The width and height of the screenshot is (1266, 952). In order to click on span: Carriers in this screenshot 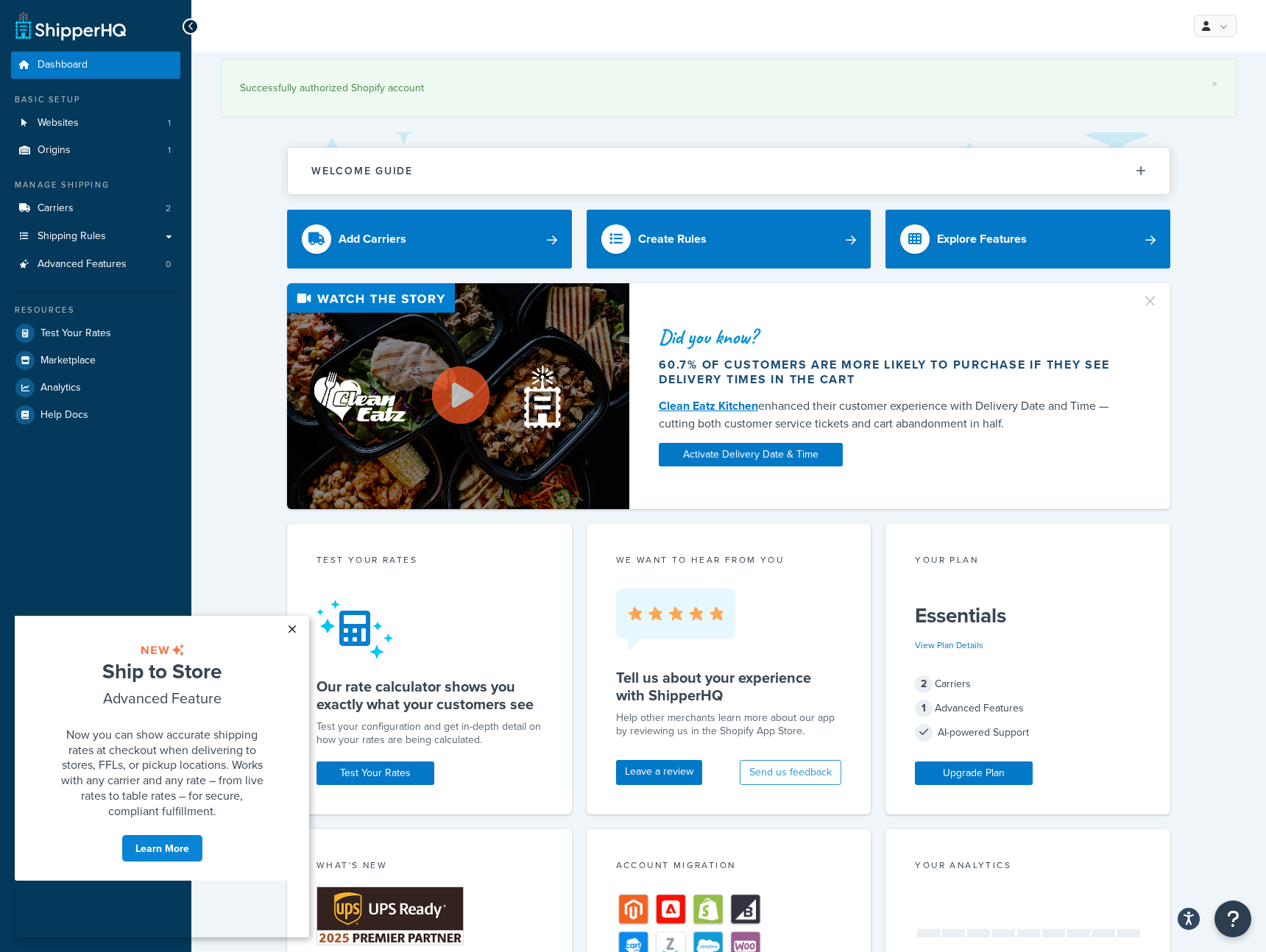, I will do `click(55, 208)`.